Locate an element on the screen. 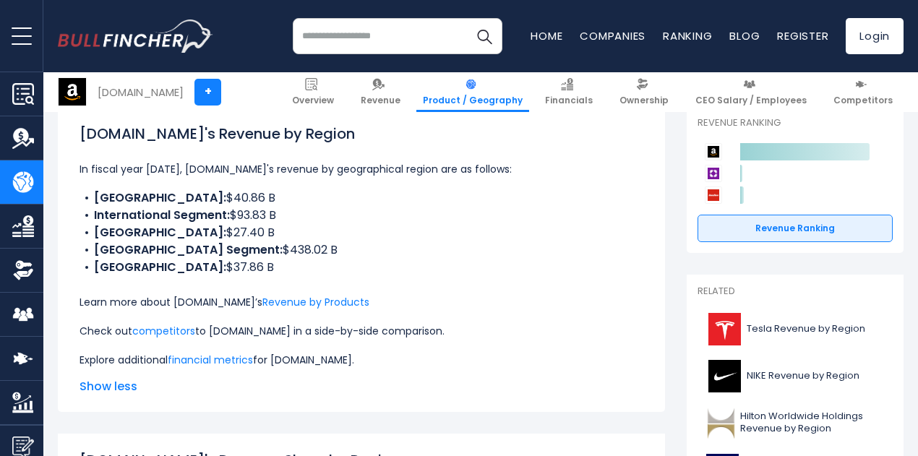  a: Product / Geography is located at coordinates (473, 92).